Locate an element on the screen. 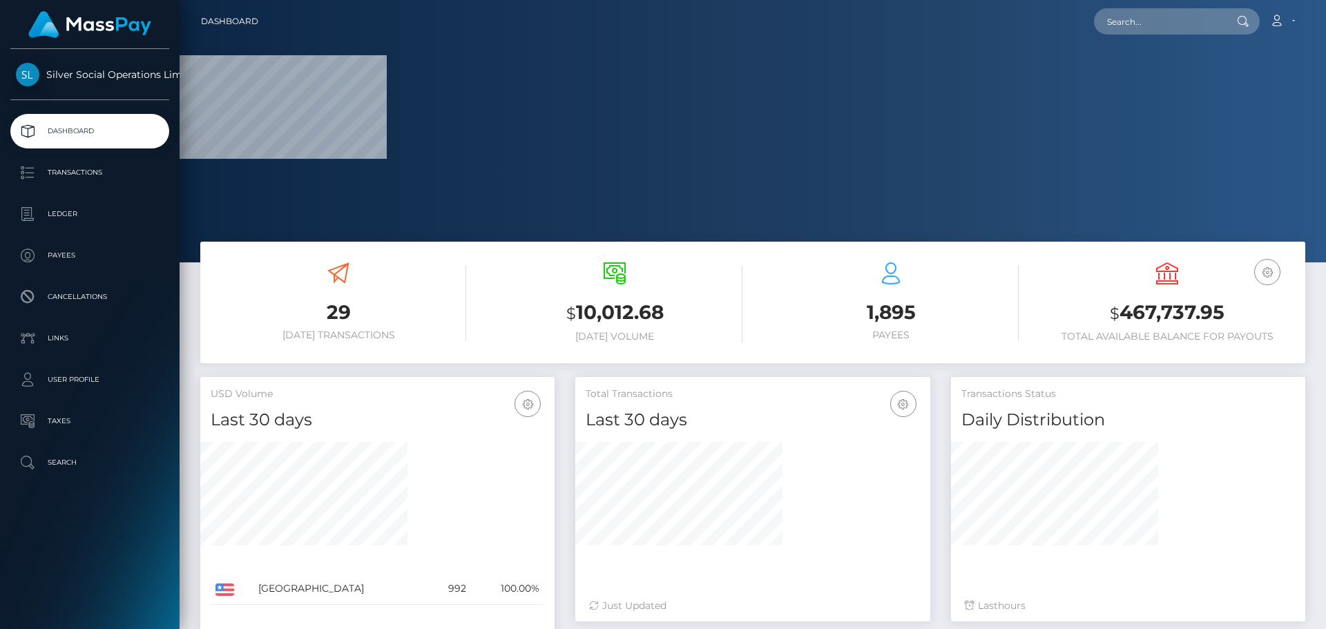  img: Silver Social Operations Limited is located at coordinates (28, 75).